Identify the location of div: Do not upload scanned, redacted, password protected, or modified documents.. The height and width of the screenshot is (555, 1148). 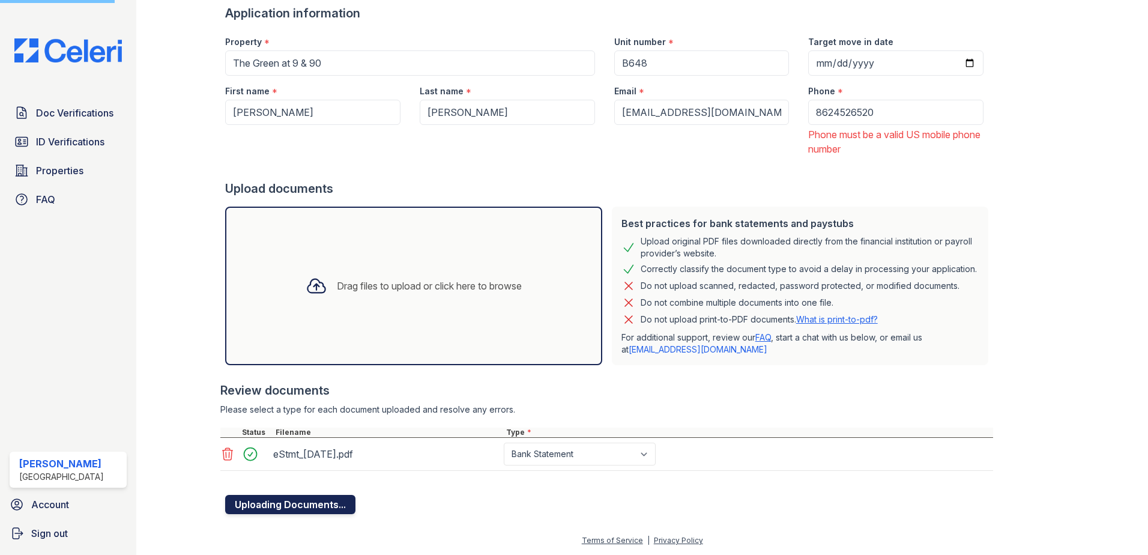
(800, 286).